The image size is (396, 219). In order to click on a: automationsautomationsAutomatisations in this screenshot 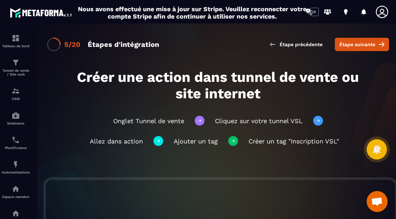, I will do `click(16, 167)`.